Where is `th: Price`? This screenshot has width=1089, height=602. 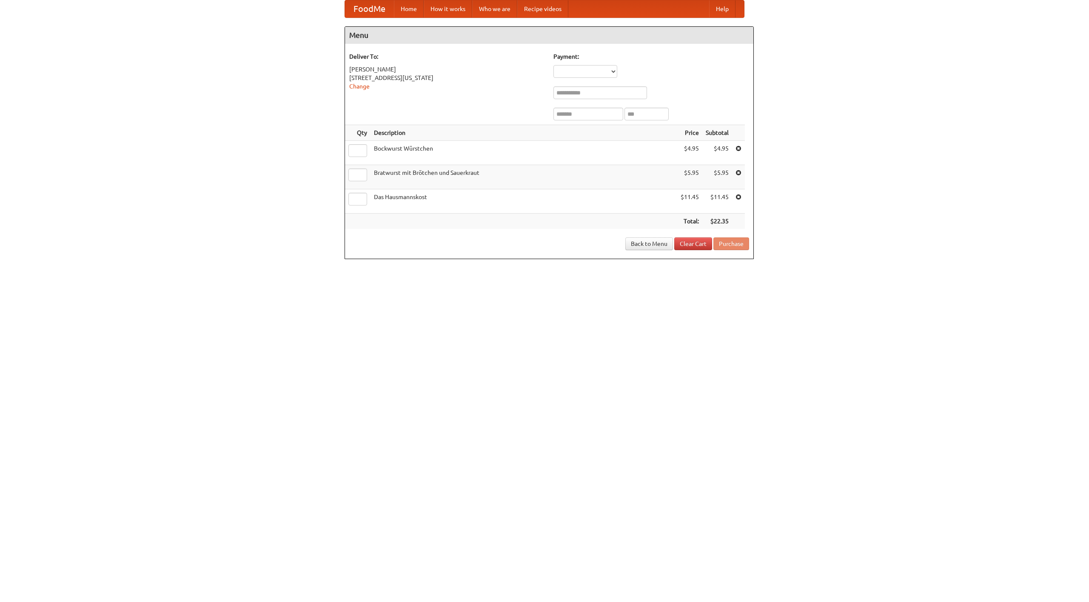 th: Price is located at coordinates (690, 133).